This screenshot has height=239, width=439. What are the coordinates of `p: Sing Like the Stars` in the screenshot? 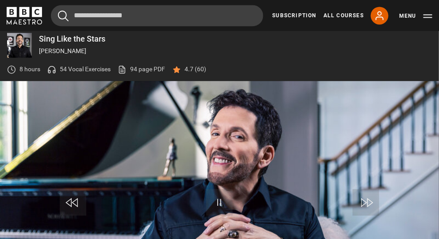 It's located at (236, 39).